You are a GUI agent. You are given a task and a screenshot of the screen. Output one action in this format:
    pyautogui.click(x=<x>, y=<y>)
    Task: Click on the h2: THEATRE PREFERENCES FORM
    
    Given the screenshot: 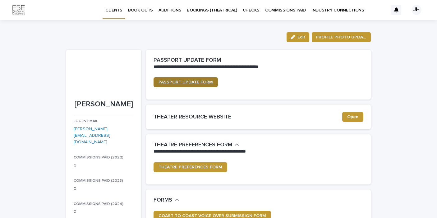 What is the action you would take?
    pyautogui.click(x=193, y=145)
    